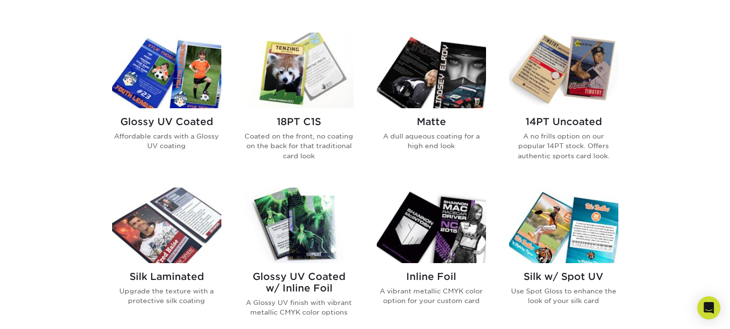  Describe the element at coordinates (166, 296) in the screenshot. I see `p: Upgrade the texture with a protective silk coating` at that location.